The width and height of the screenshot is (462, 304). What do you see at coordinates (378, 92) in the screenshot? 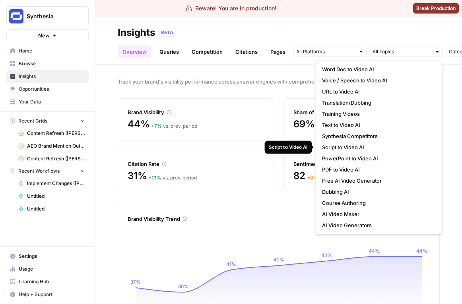
I see `span: URL to Video AI` at bounding box center [378, 92].